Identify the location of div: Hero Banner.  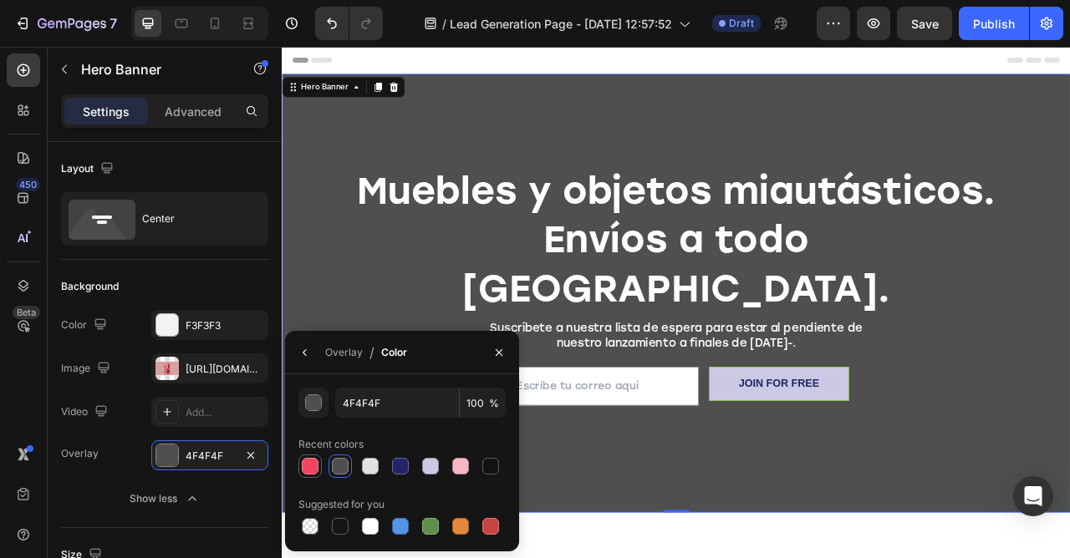
(54, 51).